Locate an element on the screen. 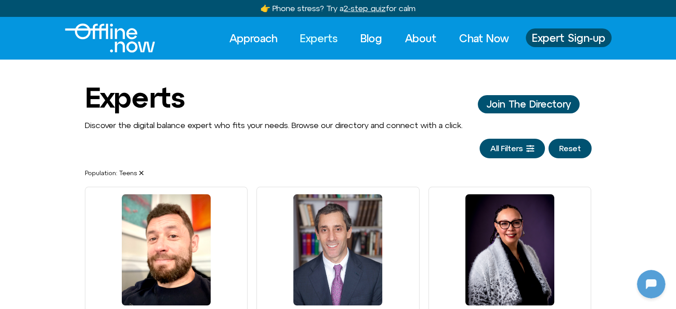 This screenshot has height=309, width=676. svg: Voice Input Button is located at coordinates (159, 235).